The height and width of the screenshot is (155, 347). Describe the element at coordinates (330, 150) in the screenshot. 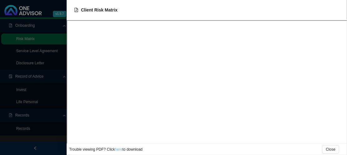

I see `span: Close` at that location.